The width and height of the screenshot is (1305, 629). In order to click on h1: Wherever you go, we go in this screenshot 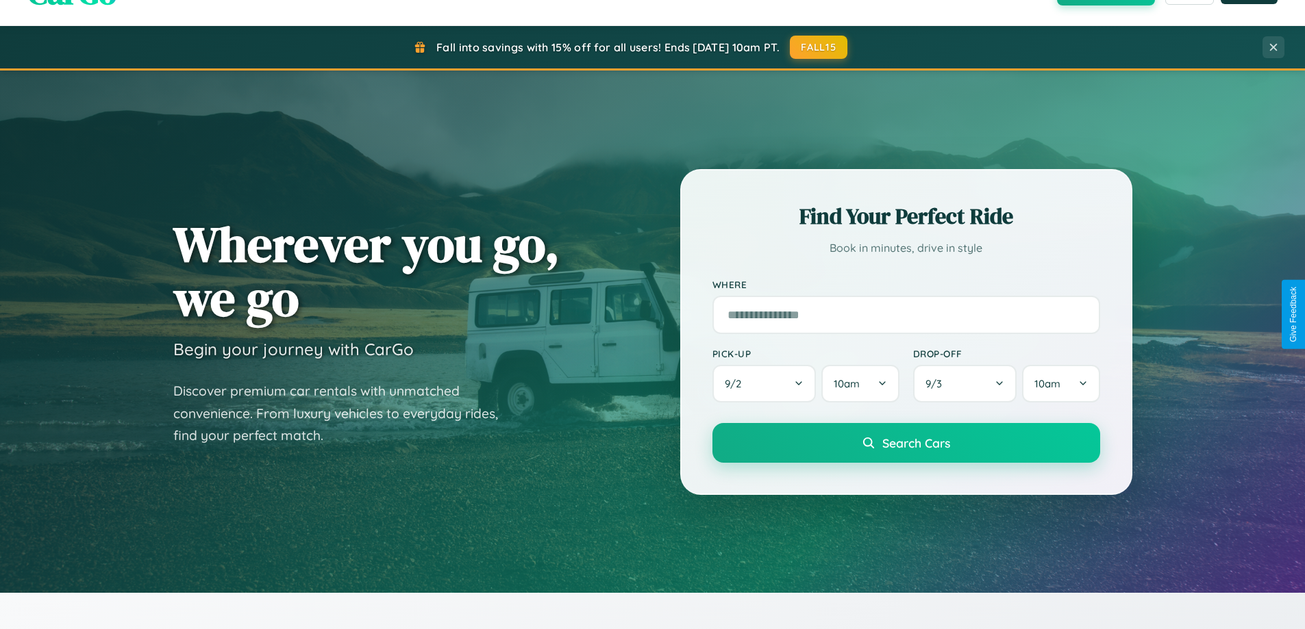, I will do `click(366, 271)`.